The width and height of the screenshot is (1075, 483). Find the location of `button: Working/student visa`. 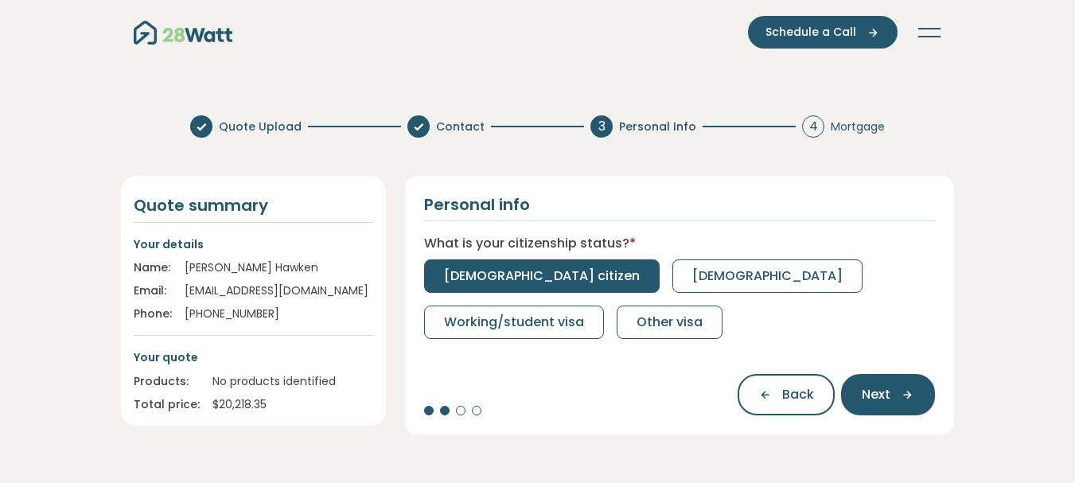

button: Working/student visa is located at coordinates (514, 322).